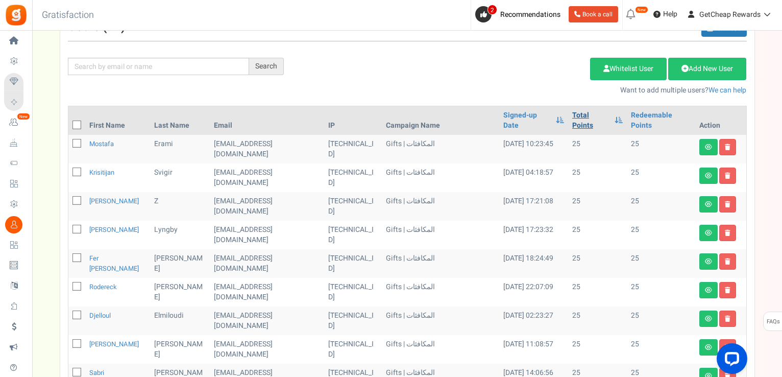 The image size is (782, 377). What do you see at coordinates (23, 19) in the screenshot?
I see `button: Open LiveChat chat widget` at bounding box center [23, 19].